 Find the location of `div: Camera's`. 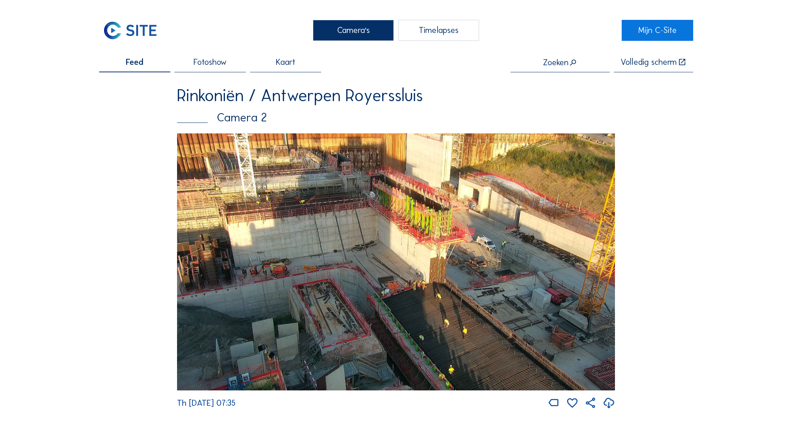

div: Camera's is located at coordinates (353, 30).